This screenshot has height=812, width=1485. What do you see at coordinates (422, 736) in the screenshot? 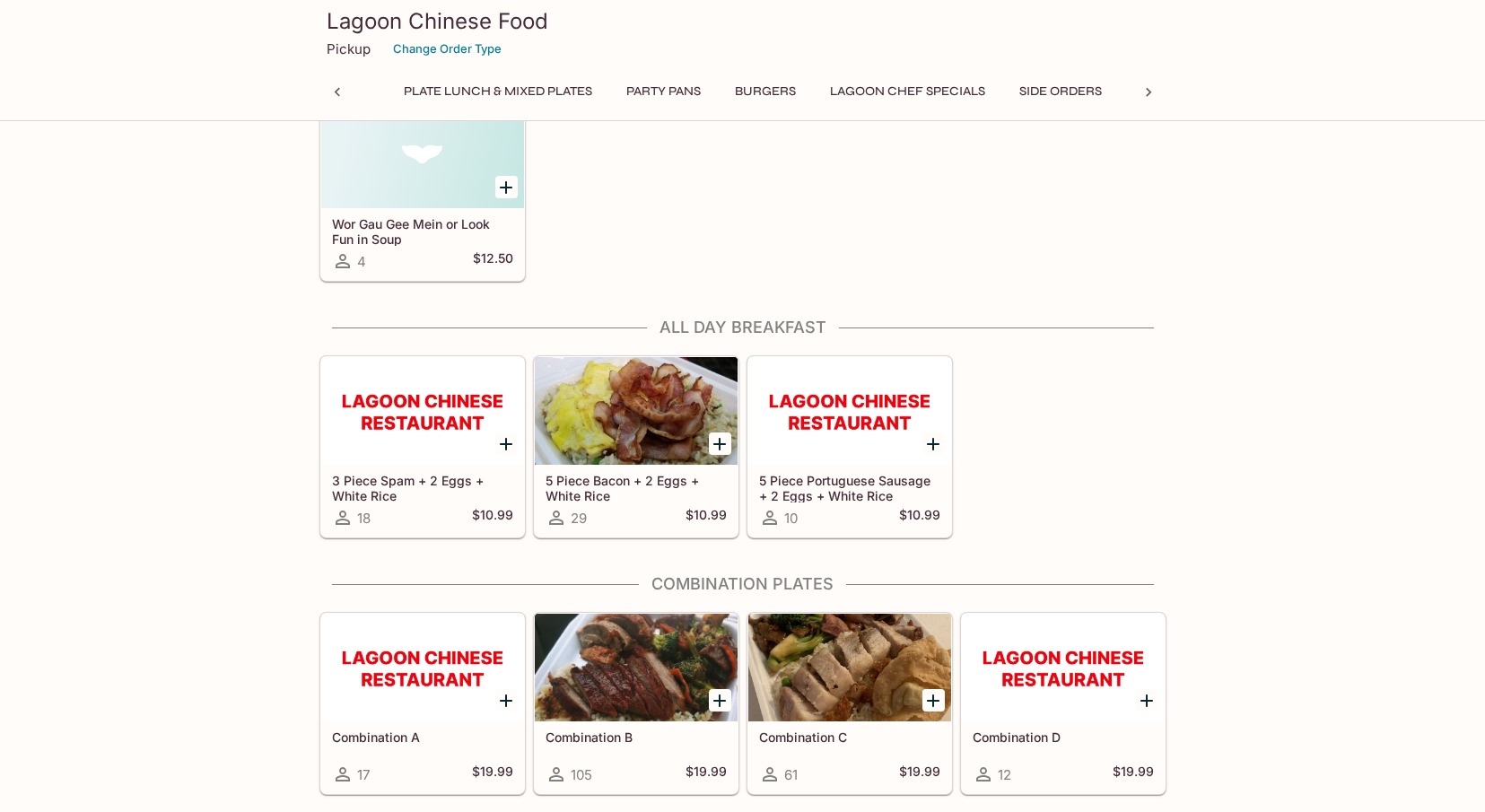
I see `h5: Combination A` at bounding box center [422, 736].